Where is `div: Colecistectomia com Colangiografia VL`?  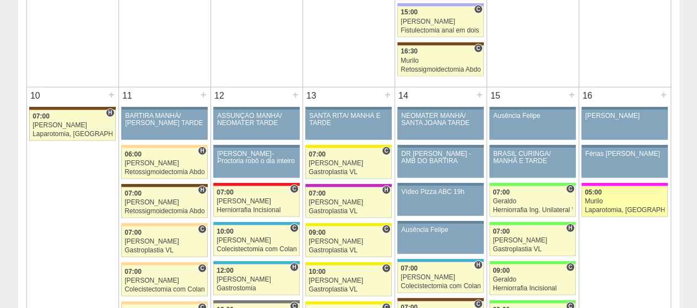 div: Colecistectomia com Colangiografia VL is located at coordinates (256, 249).